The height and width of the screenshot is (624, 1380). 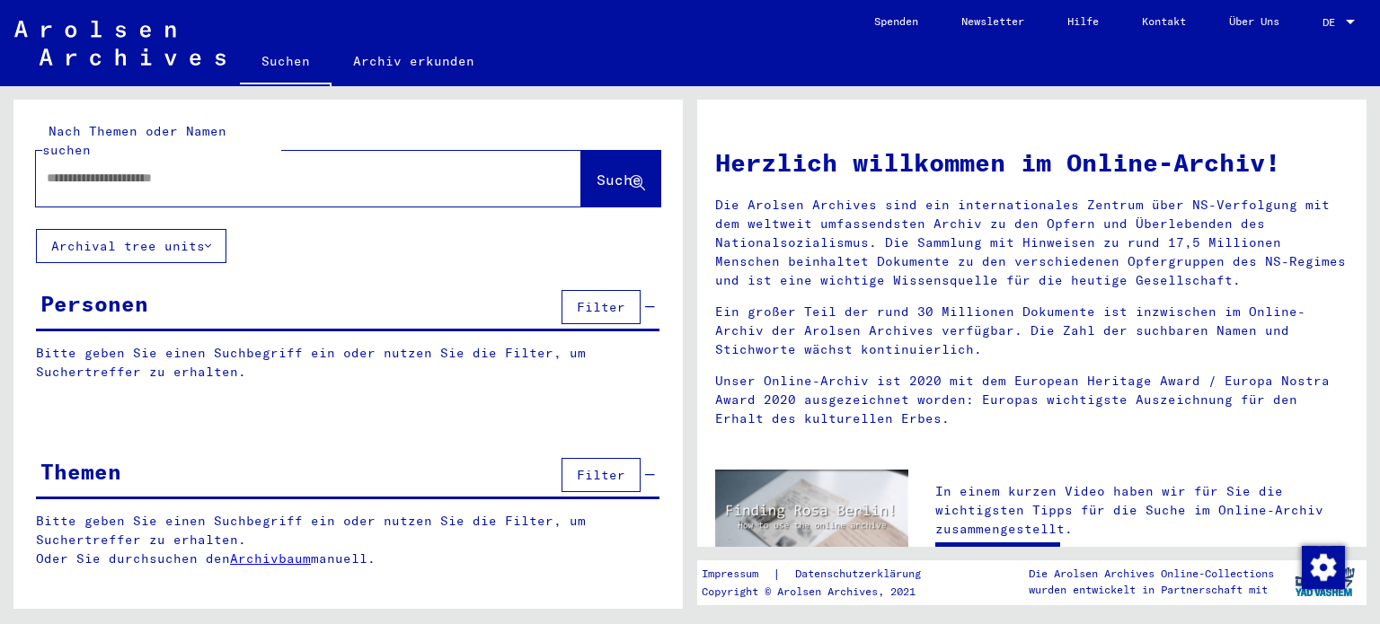 I want to click on span: Suche, so click(x=619, y=180).